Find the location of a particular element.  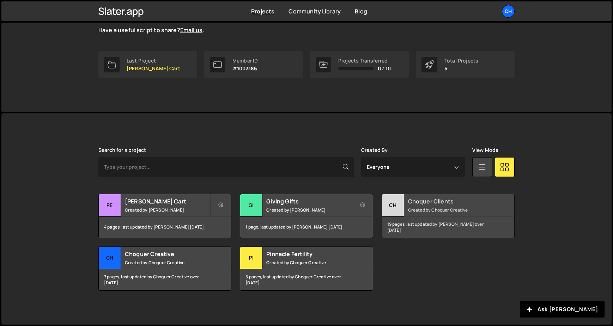

label: Created By is located at coordinates (375, 150).